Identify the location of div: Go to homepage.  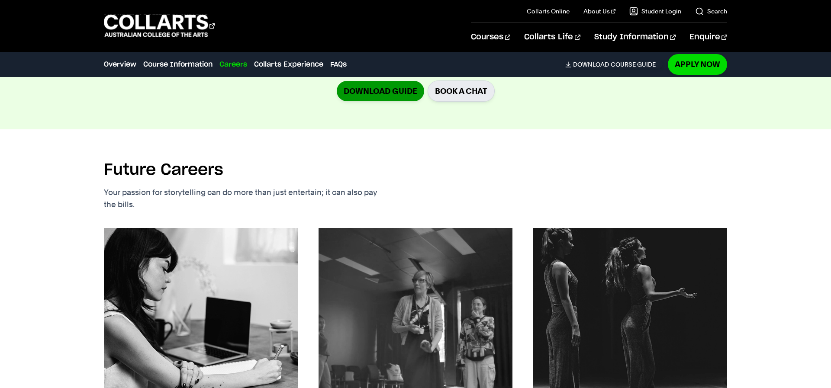
(159, 26).